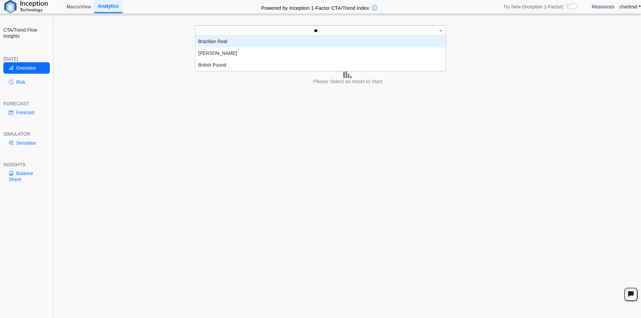 The width and height of the screenshot is (641, 318). What do you see at coordinates (27, 82) in the screenshot?
I see `a: Risk` at bounding box center [27, 82].